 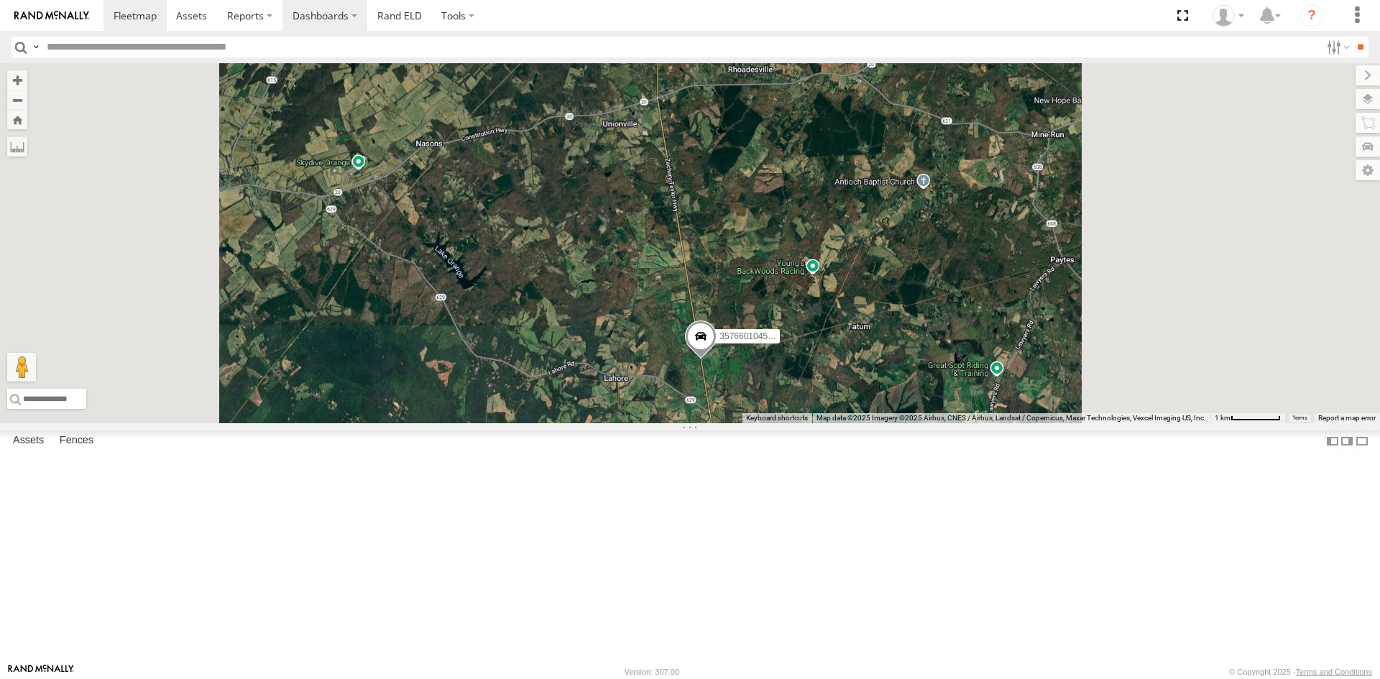 I want to click on span: 1 km, so click(x=1222, y=418).